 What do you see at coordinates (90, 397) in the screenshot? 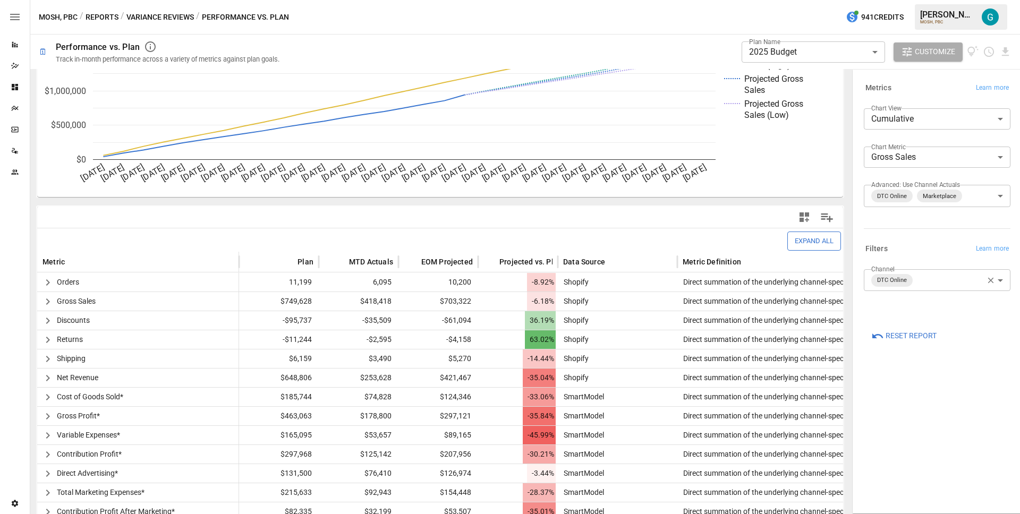
I see `span: Cost of Goods Sold*` at bounding box center [90, 397].